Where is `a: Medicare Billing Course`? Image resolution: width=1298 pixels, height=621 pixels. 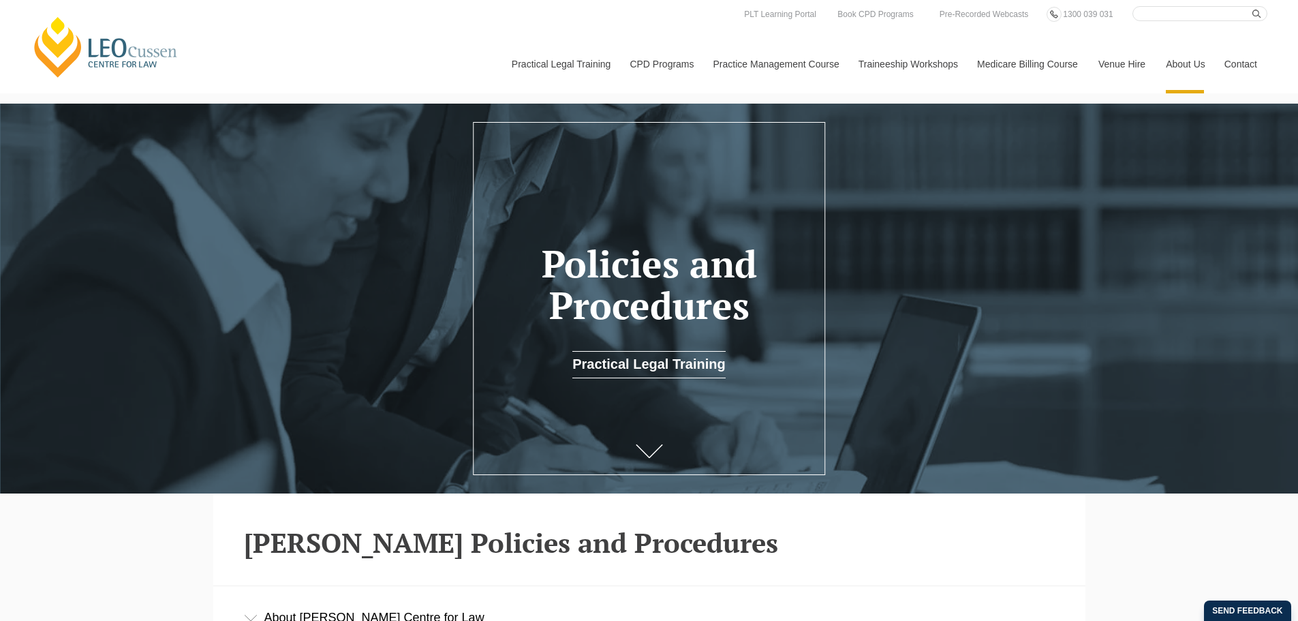
a: Medicare Billing Course is located at coordinates (1028, 64).